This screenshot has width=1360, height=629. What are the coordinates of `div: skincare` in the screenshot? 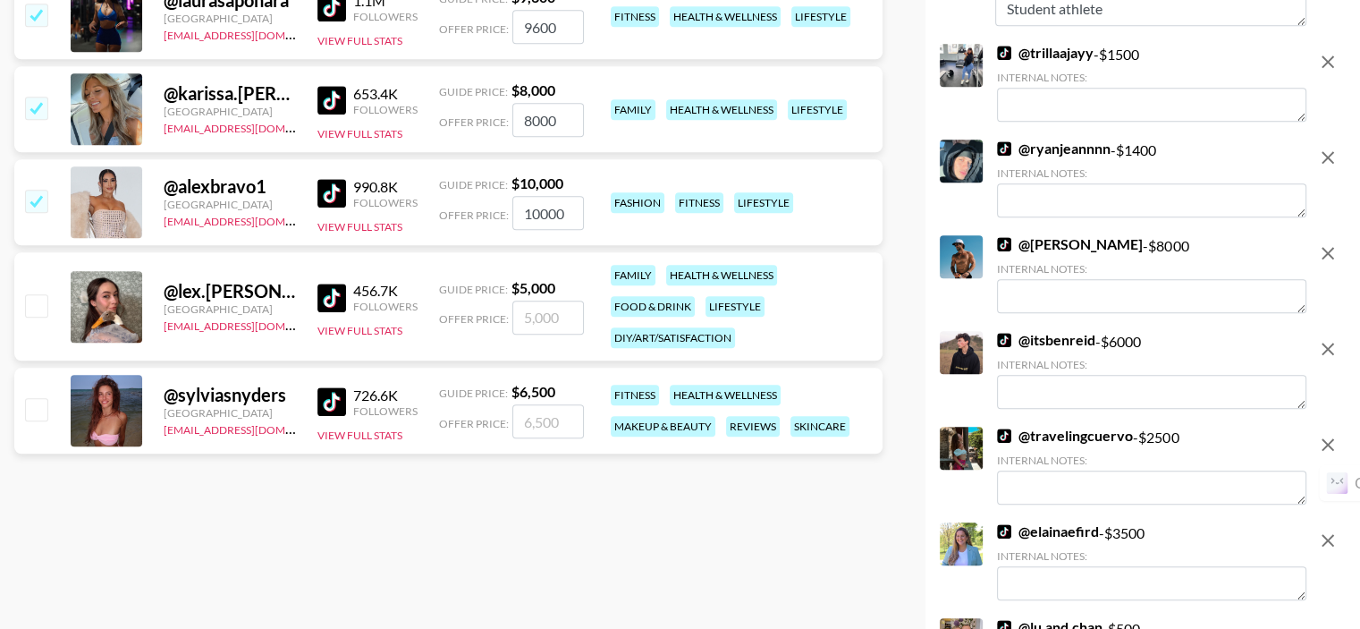 It's located at (820, 426).